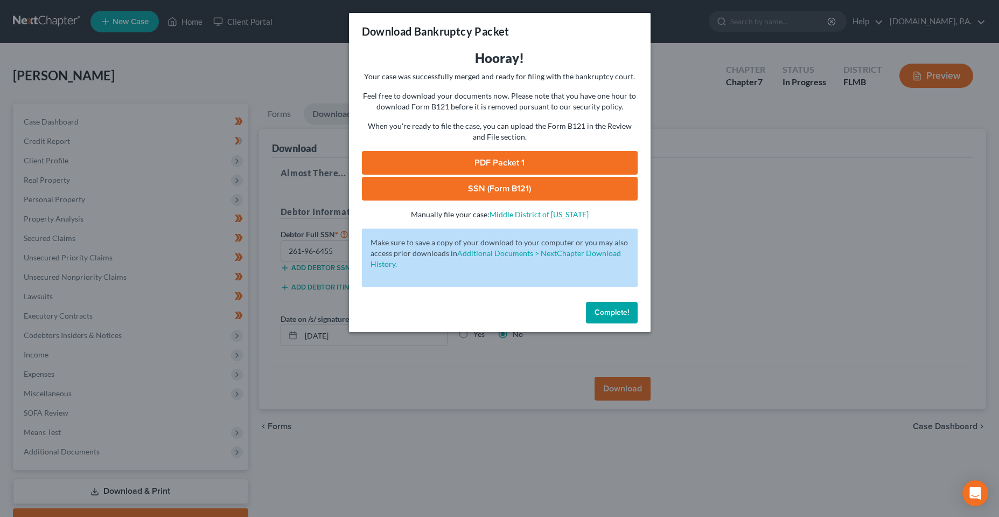  Describe the element at coordinates (612, 312) in the screenshot. I see `span: Complete!` at that location.